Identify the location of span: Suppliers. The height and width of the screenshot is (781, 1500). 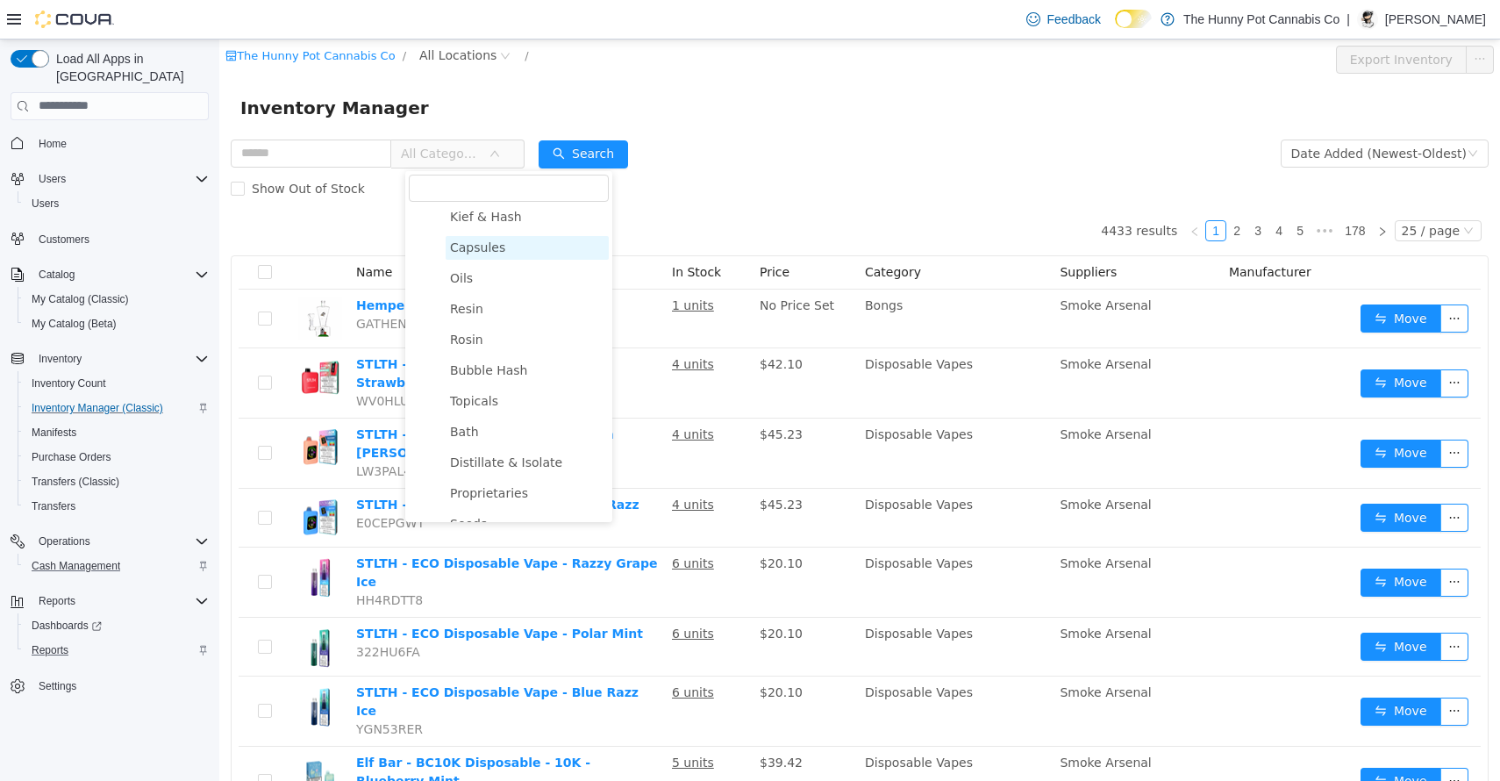
(869, 232).